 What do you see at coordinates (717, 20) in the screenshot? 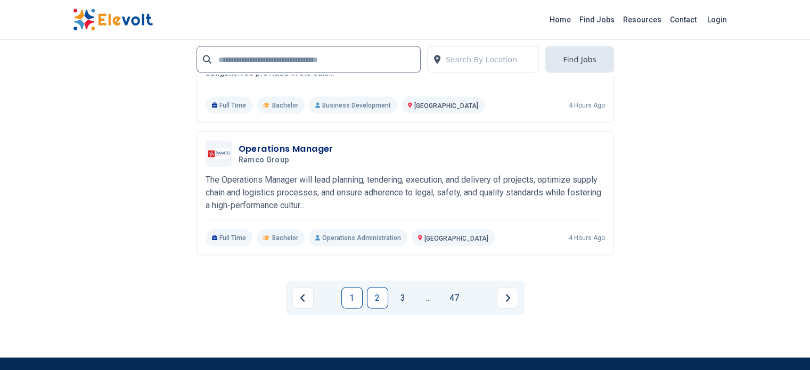
I see `a: Login` at bounding box center [717, 20].